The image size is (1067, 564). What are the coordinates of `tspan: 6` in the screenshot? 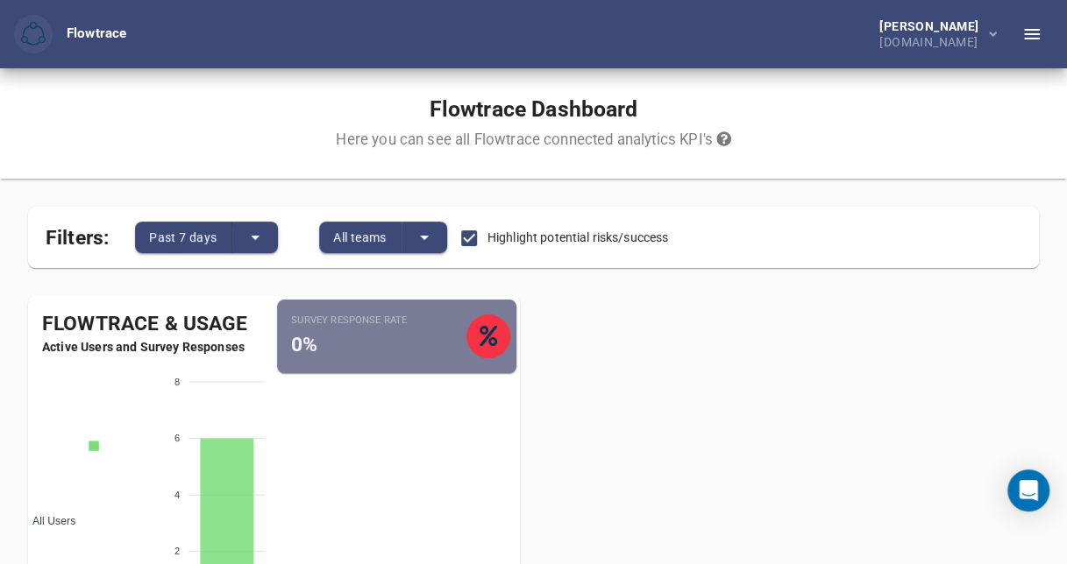 It's located at (177, 438).